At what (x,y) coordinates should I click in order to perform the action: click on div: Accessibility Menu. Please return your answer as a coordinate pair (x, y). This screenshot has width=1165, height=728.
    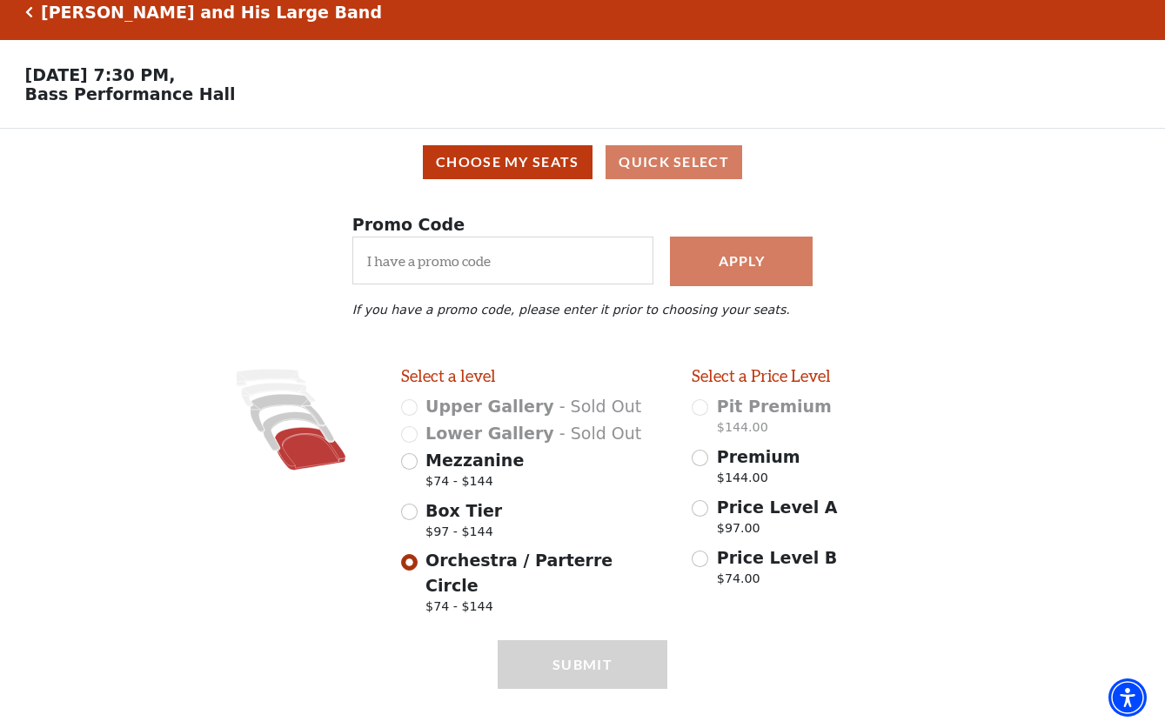
    Looking at the image, I should click on (1128, 698).